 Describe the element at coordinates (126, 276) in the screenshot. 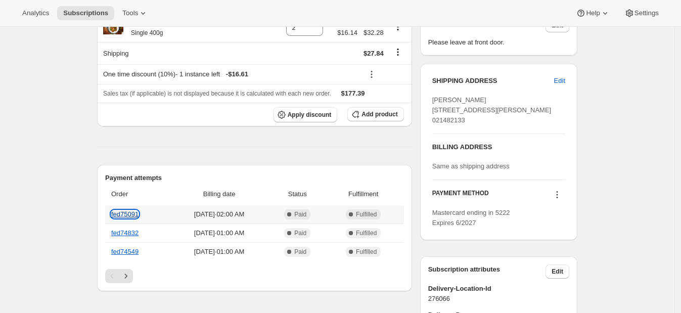

I see `button: Next` at that location.